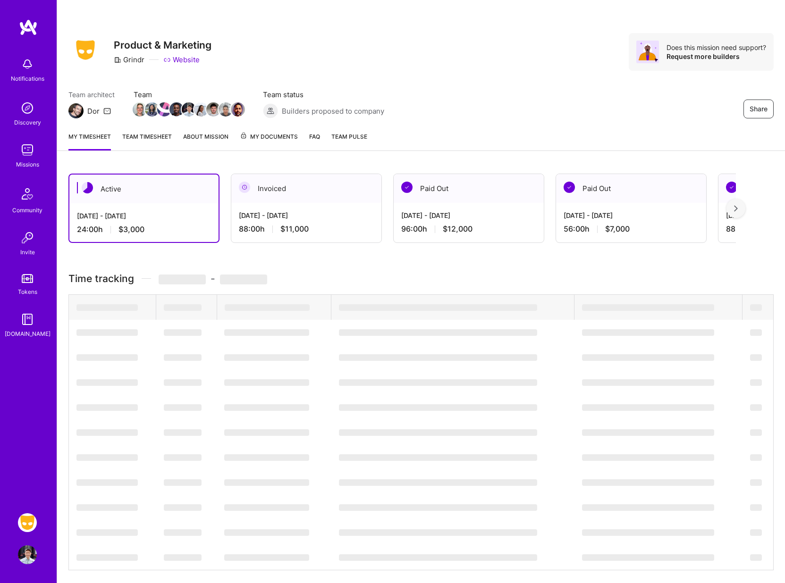 Image resolution: width=785 pixels, height=583 pixels. Describe the element at coordinates (27, 278) in the screenshot. I see `img: tokens` at that location.